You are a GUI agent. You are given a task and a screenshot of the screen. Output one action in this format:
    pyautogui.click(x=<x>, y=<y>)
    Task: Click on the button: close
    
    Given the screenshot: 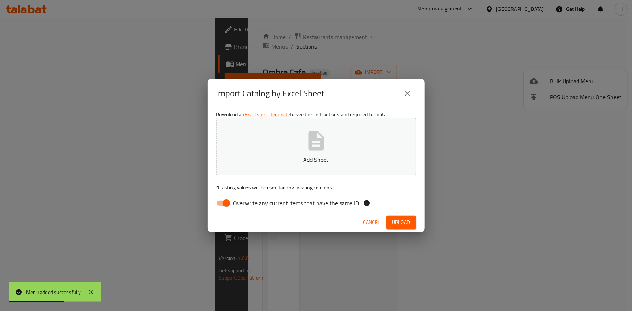 What is the action you would take?
    pyautogui.click(x=407, y=93)
    